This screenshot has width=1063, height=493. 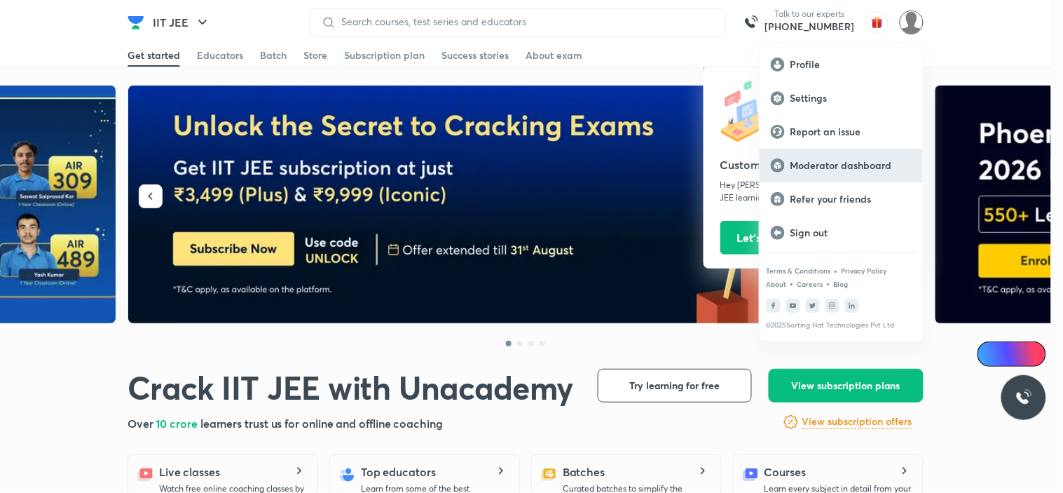 I want to click on p: Privacy Policy, so click(x=864, y=271).